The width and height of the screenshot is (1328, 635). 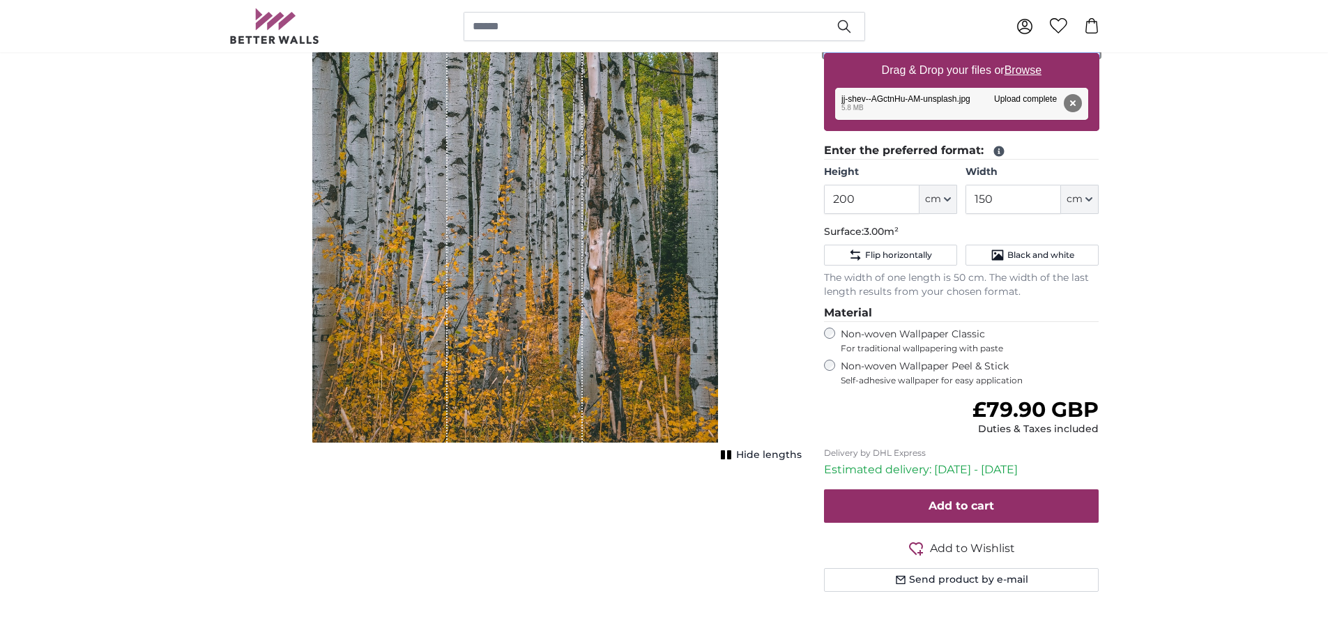 What do you see at coordinates (1035, 429) in the screenshot?
I see `div: Duties & Taxes included` at bounding box center [1035, 429].